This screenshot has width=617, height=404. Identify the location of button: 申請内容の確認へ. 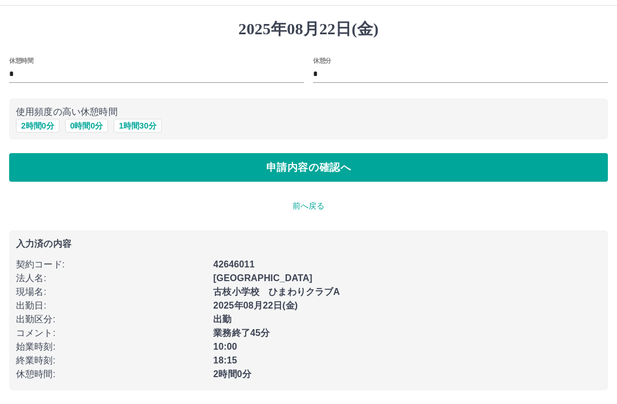
(308, 167).